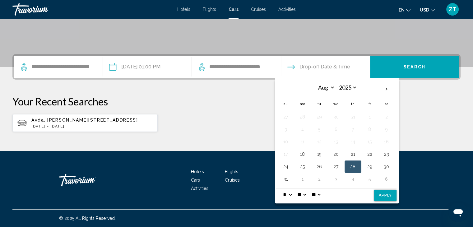 This screenshot has height=227, width=473. I want to click on button: Day 18, so click(303, 154).